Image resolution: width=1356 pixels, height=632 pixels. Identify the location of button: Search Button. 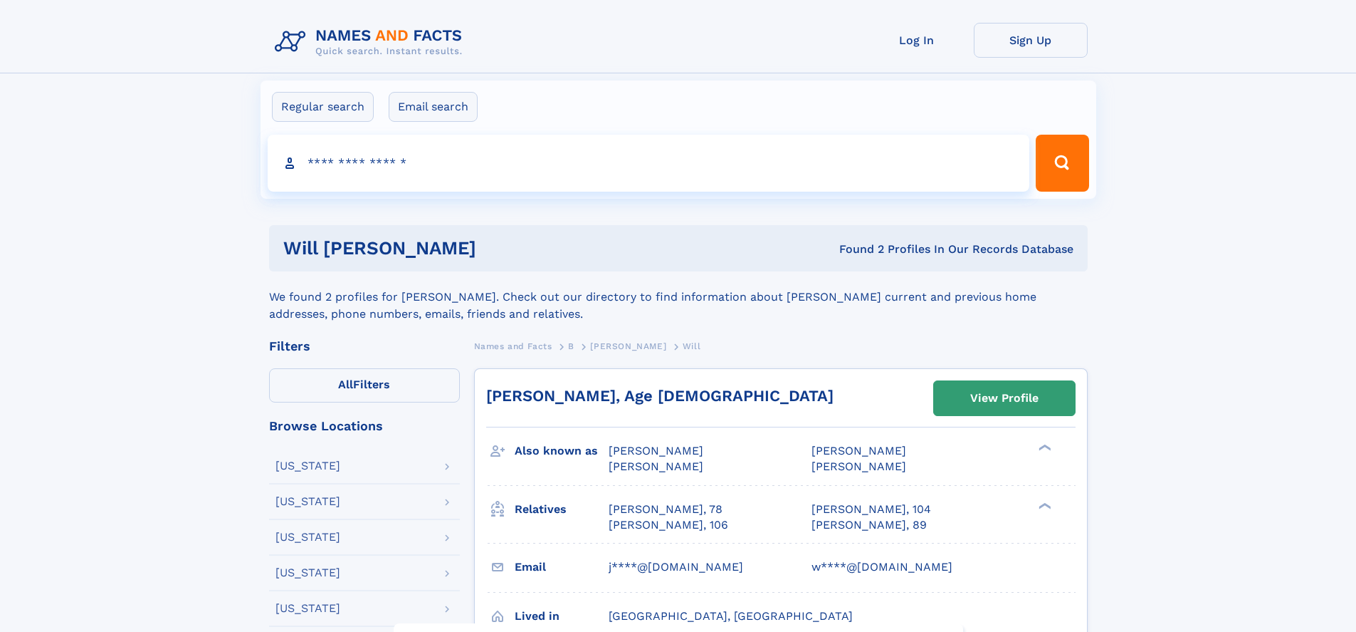
(1062, 163).